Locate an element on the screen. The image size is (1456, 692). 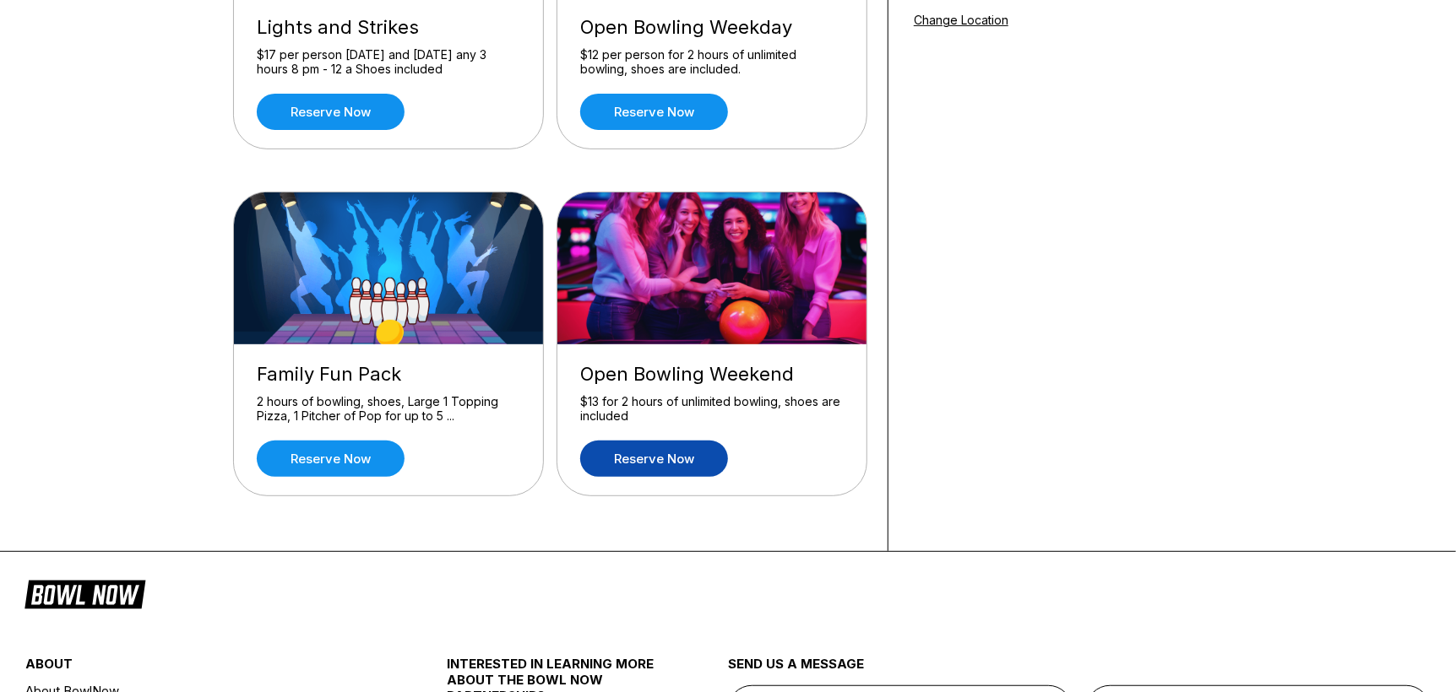
div: send us a message is located at coordinates (1079, 670).